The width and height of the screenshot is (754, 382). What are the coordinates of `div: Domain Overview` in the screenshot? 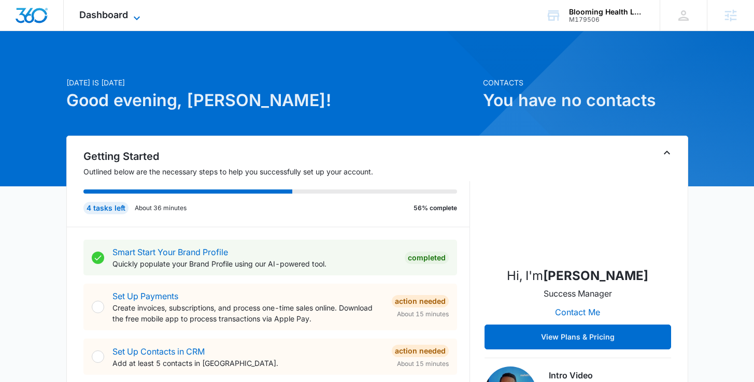 It's located at (66, 64).